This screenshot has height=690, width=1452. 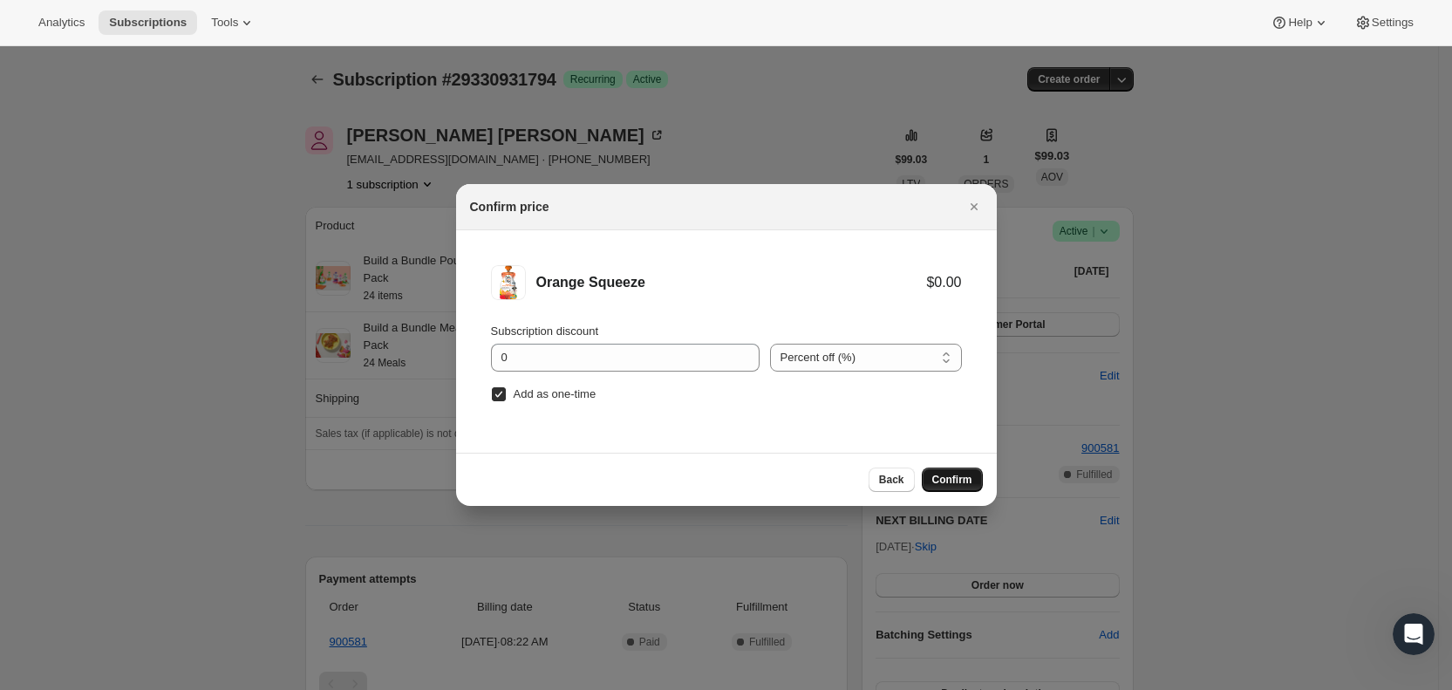 What do you see at coordinates (1393, 23) in the screenshot?
I see `span: Settings` at bounding box center [1393, 23].